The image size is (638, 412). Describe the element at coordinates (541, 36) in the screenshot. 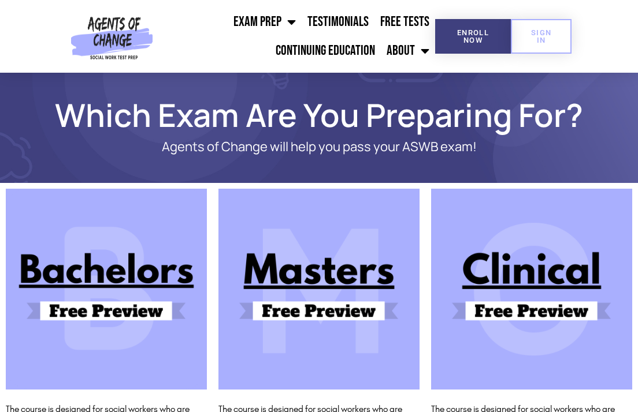

I see `span: SIGN IN` at that location.